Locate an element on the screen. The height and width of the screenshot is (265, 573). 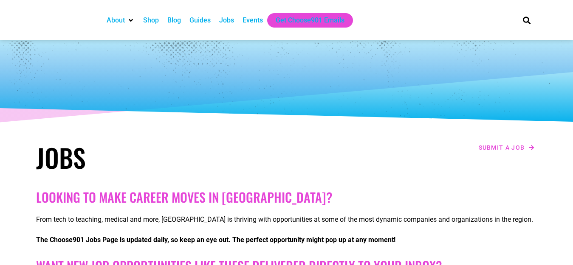
div: Jobs is located at coordinates (226, 20).